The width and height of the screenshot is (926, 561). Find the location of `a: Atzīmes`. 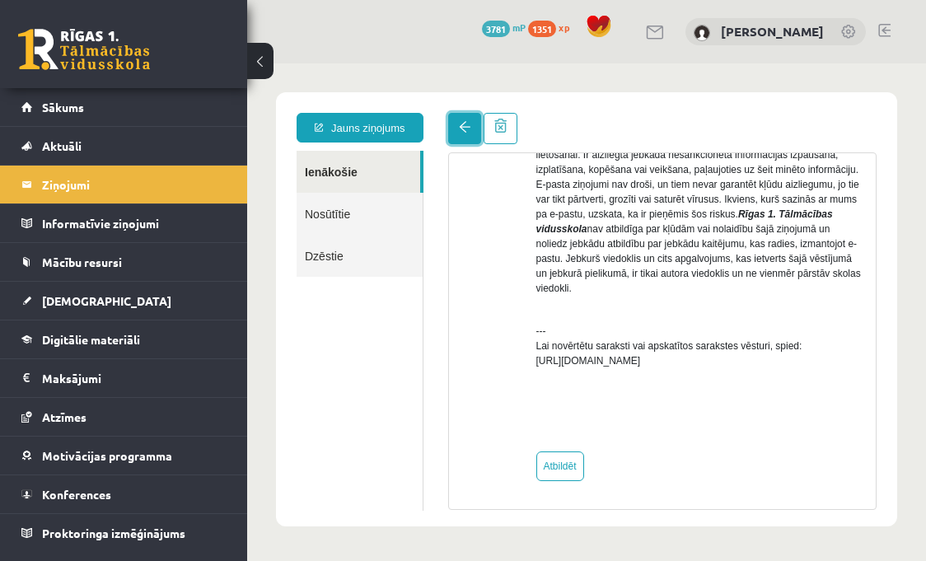

a: Atzīmes is located at coordinates (124, 417).